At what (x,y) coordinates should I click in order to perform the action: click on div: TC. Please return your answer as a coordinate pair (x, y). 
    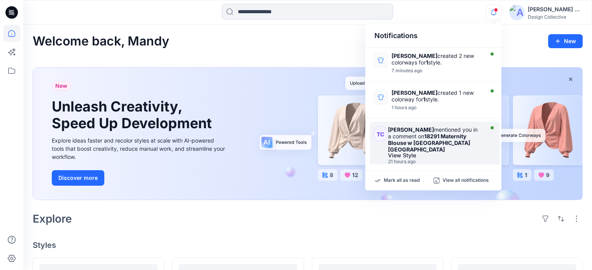
    Looking at the image, I should click on (380, 134).